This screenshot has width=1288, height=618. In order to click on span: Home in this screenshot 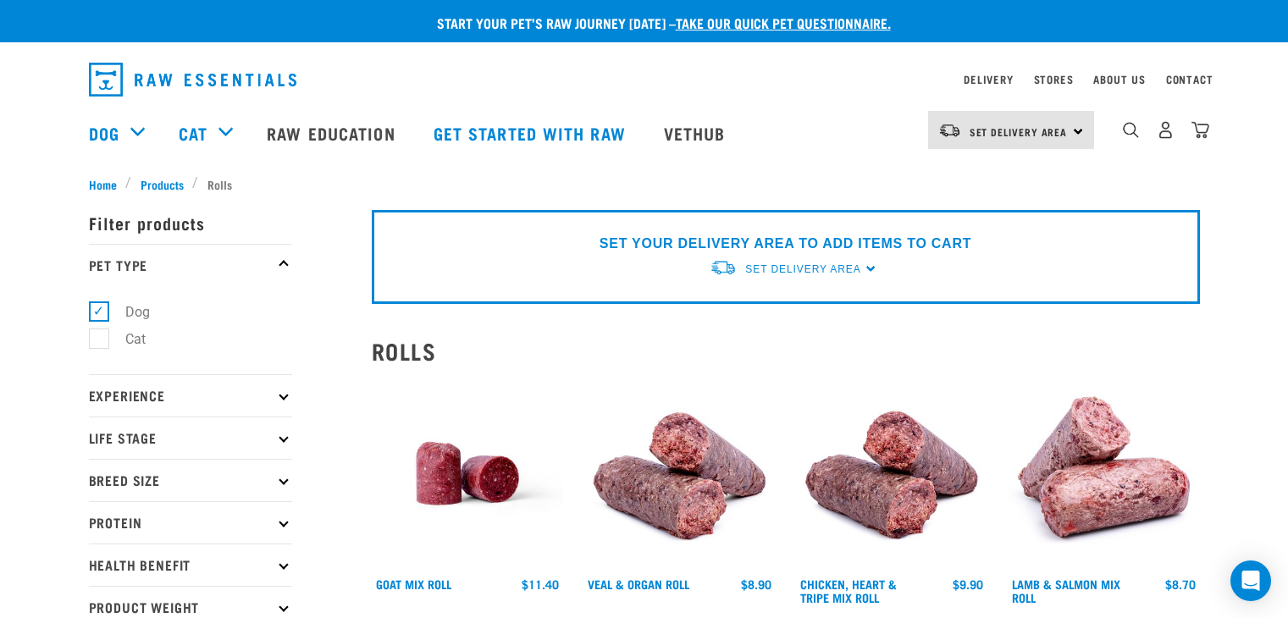, I will do `click(102, 184)`.